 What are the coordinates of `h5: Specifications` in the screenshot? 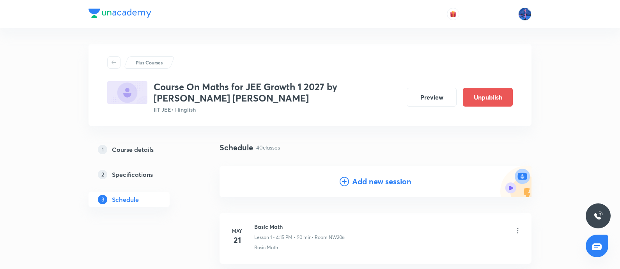 It's located at (132, 174).